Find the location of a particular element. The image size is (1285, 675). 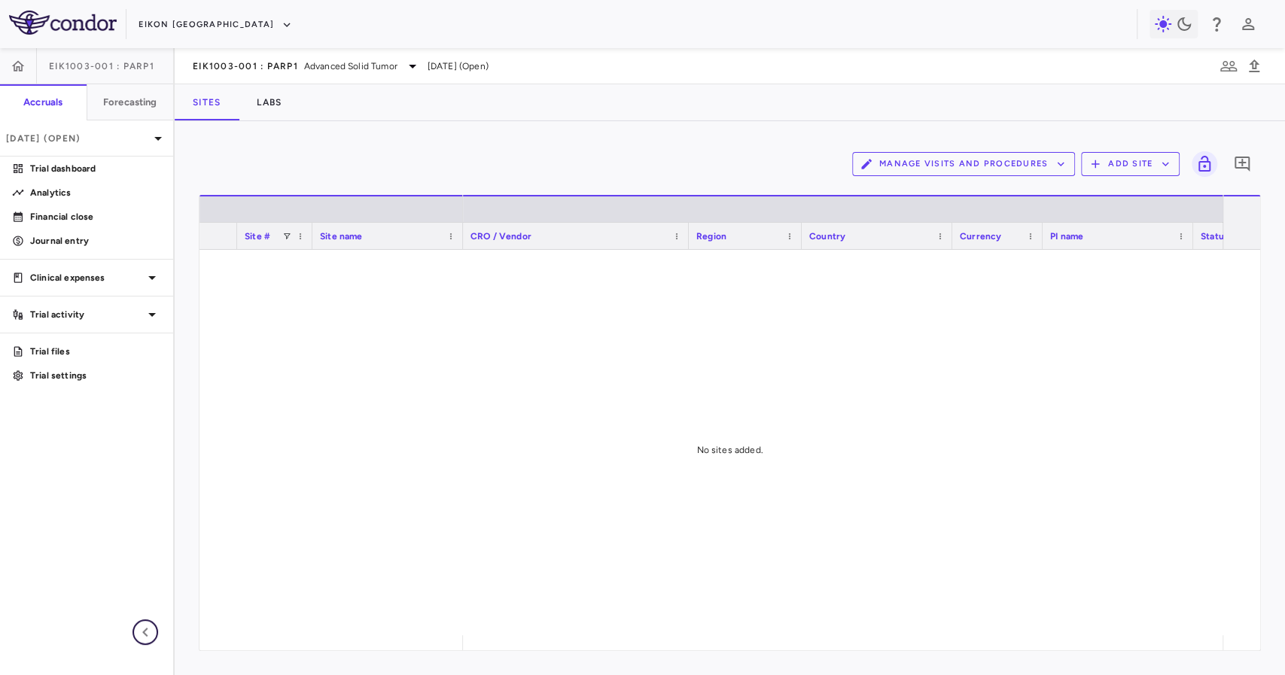

h6: Accruals is located at coordinates (43, 102).